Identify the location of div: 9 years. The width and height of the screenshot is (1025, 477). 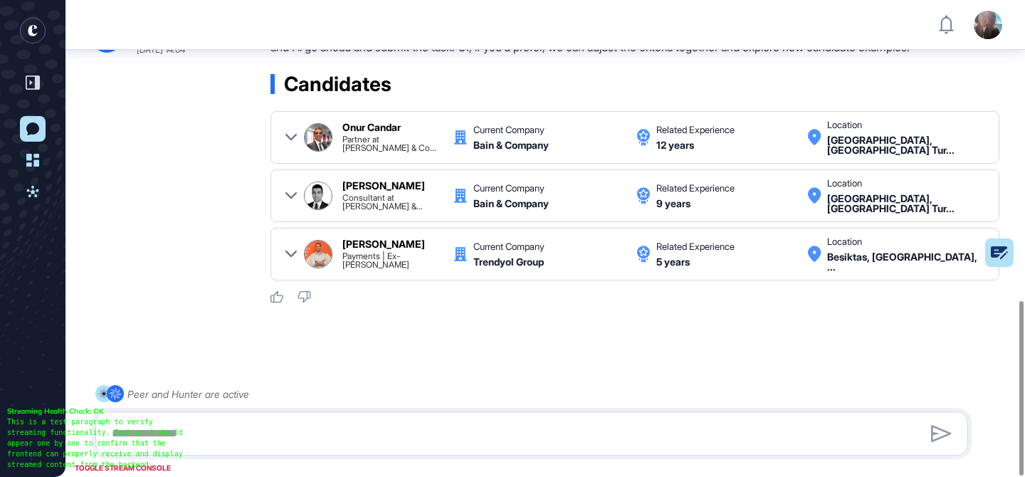
(674, 204).